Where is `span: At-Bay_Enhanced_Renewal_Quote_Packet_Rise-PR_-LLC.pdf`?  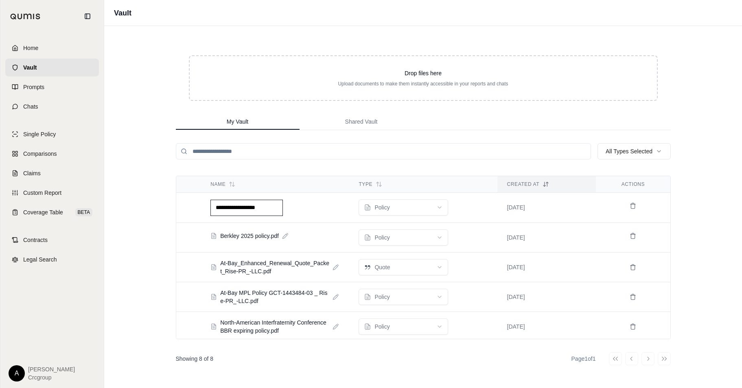
span: At-Bay_Enhanced_Renewal_Quote_Packet_Rise-PR_-LLC.pdf is located at coordinates (275, 267).